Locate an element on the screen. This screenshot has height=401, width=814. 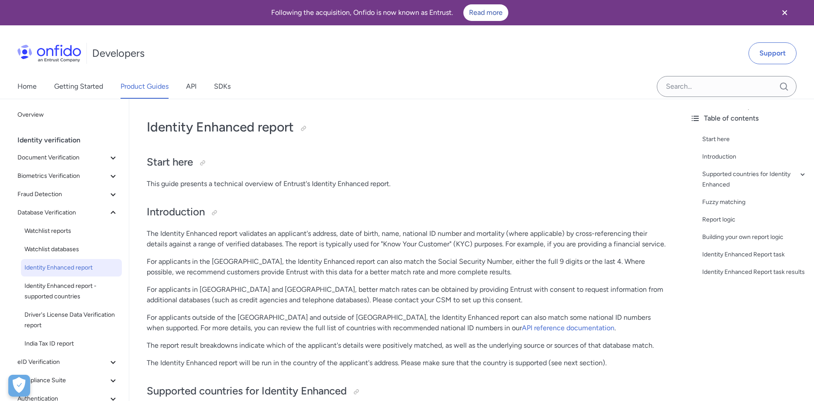
button: Fraud Detection is located at coordinates (68, 194).